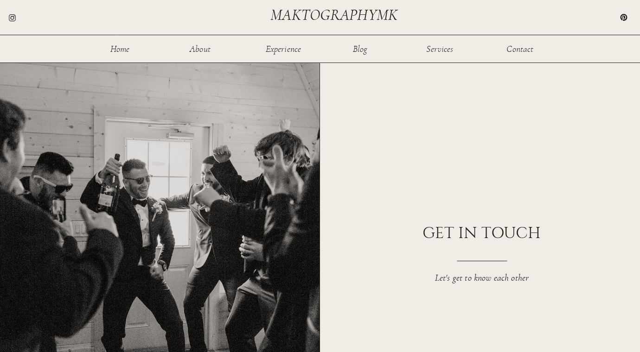  What do you see at coordinates (283, 48) in the screenshot?
I see `a: Experience` at bounding box center [283, 48].